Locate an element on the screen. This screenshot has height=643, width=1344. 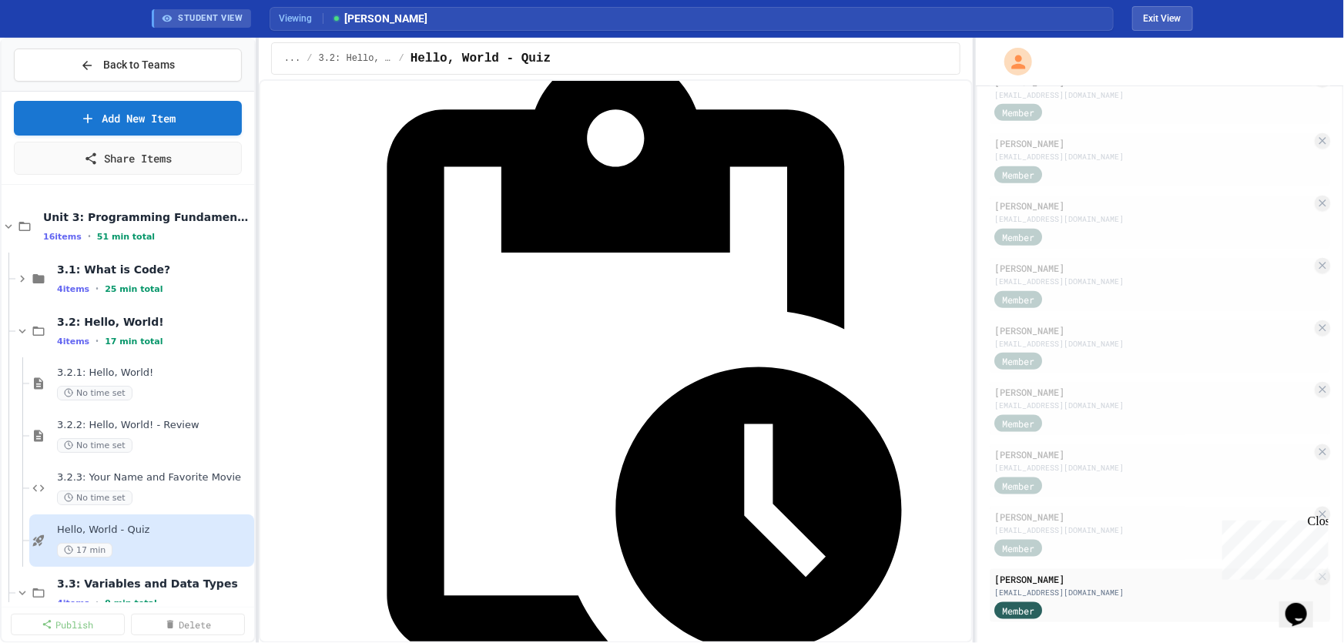
span: 9 min total is located at coordinates (131, 603).